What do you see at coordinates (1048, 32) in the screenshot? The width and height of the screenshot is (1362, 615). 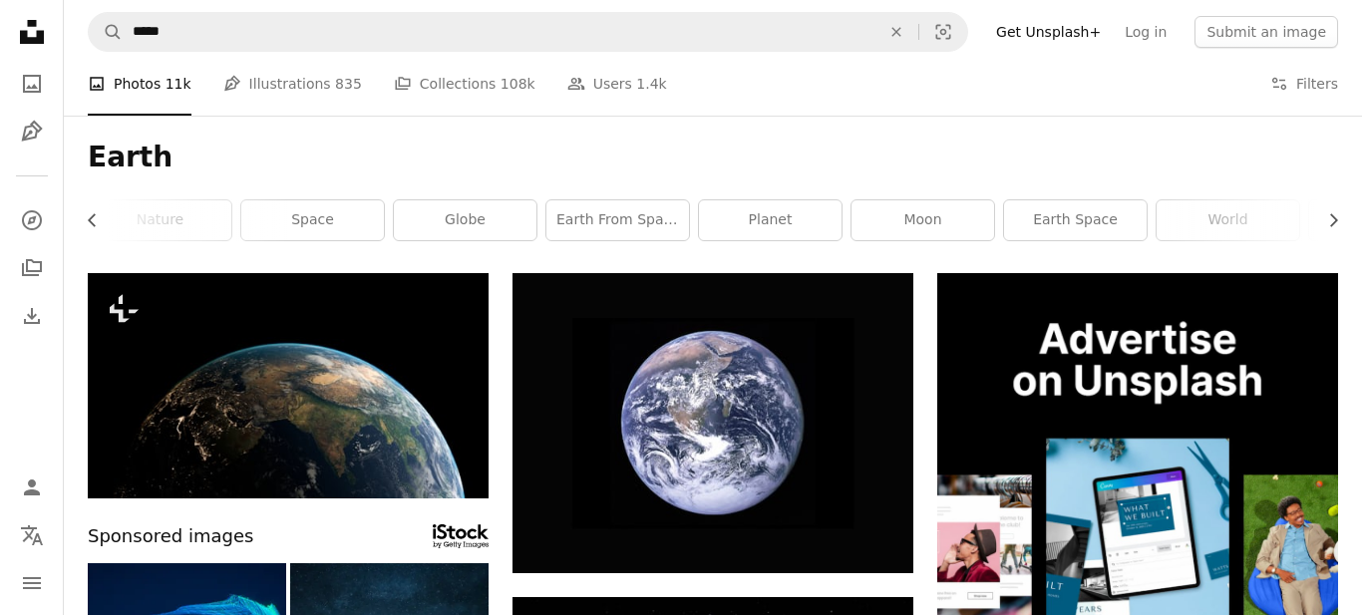 I see `a: Get Unsplash+` at bounding box center [1048, 32].